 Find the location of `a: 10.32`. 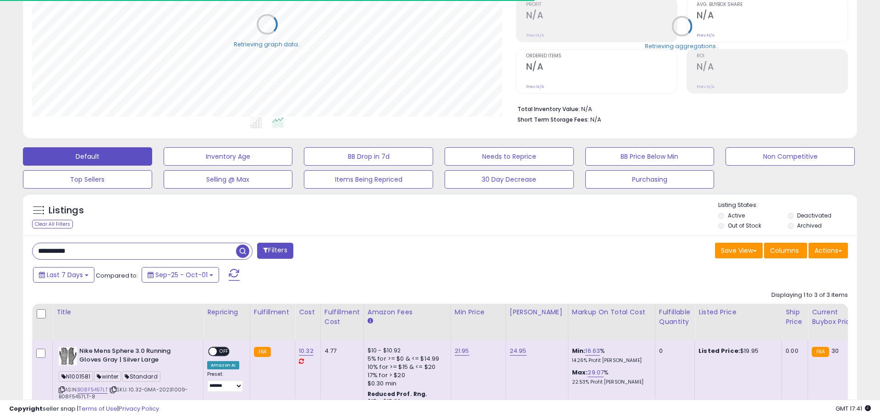

a: 10.32 is located at coordinates (306, 351).